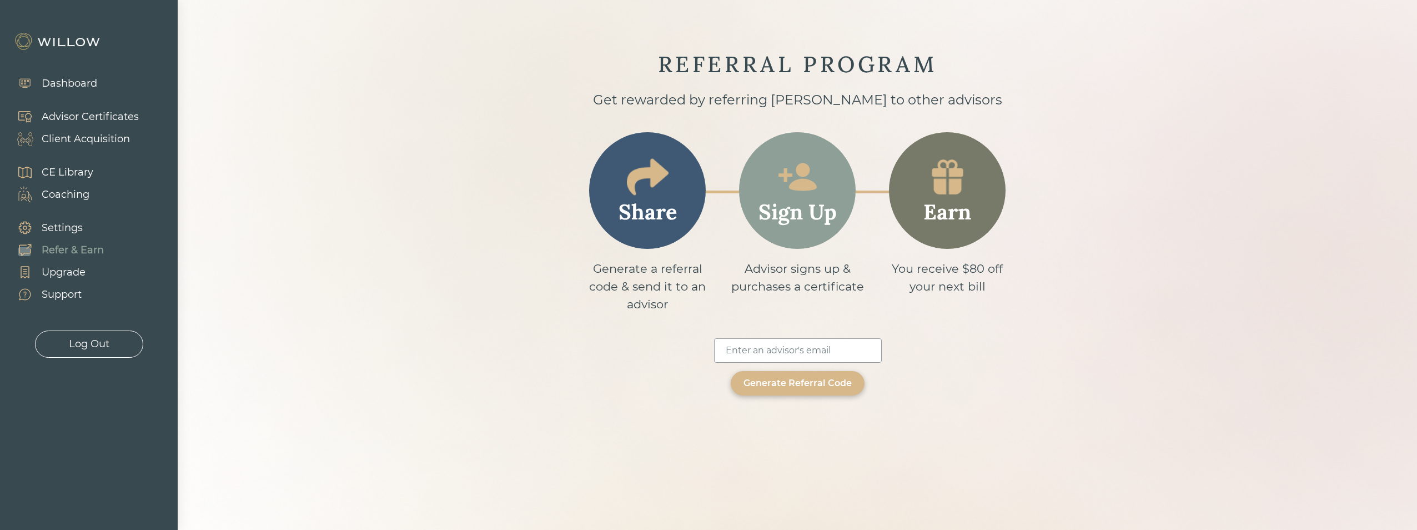  Describe the element at coordinates (63, 272) in the screenshot. I see `div: Upgrade` at that location.